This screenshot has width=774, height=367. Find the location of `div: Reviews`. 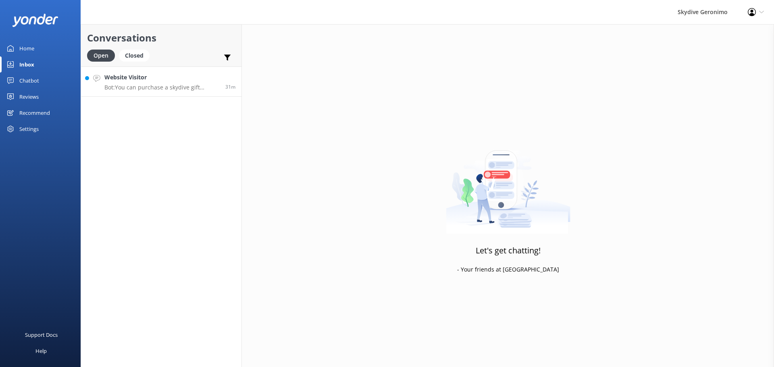

div: Reviews is located at coordinates (29, 97).